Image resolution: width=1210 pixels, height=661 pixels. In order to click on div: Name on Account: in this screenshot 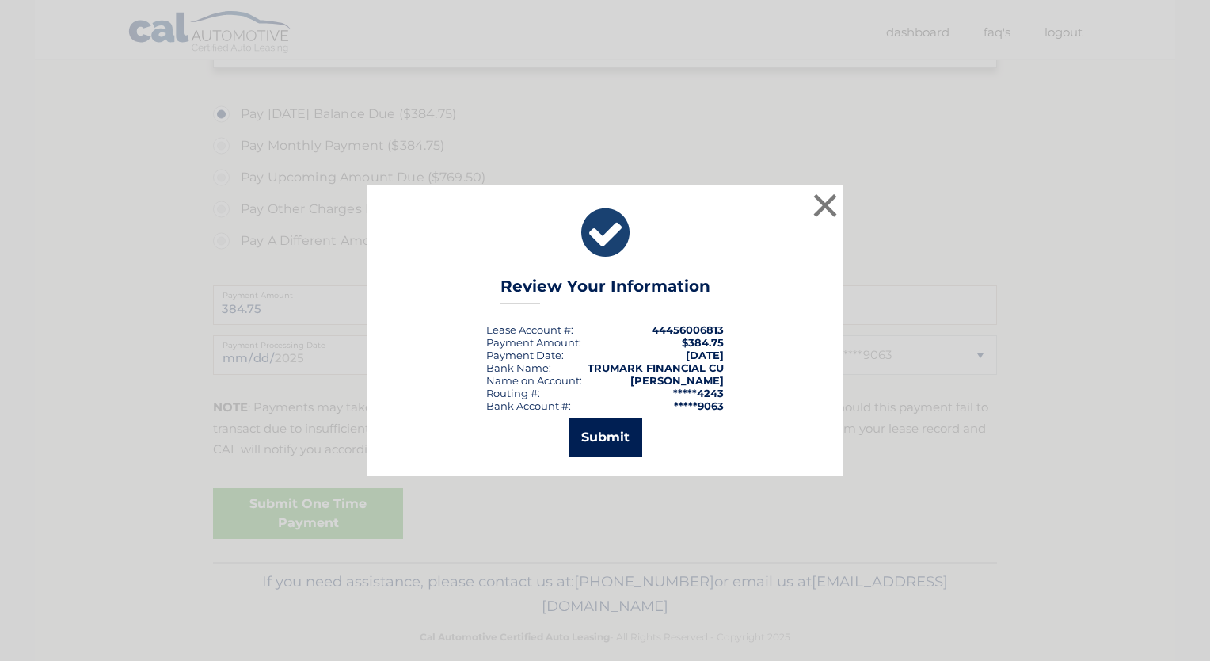, I will do `click(534, 380)`.